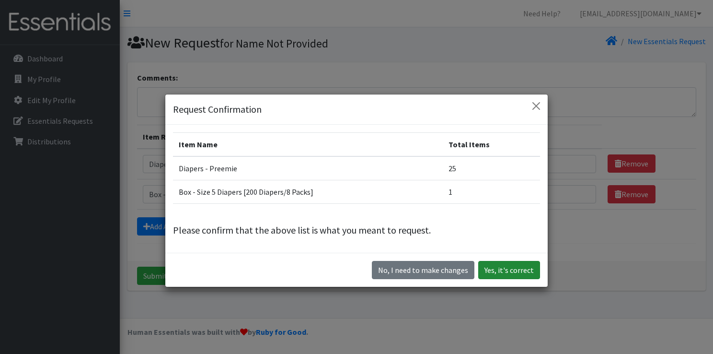  What do you see at coordinates (308, 144) in the screenshot?
I see `th: Item Name` at bounding box center [308, 144].